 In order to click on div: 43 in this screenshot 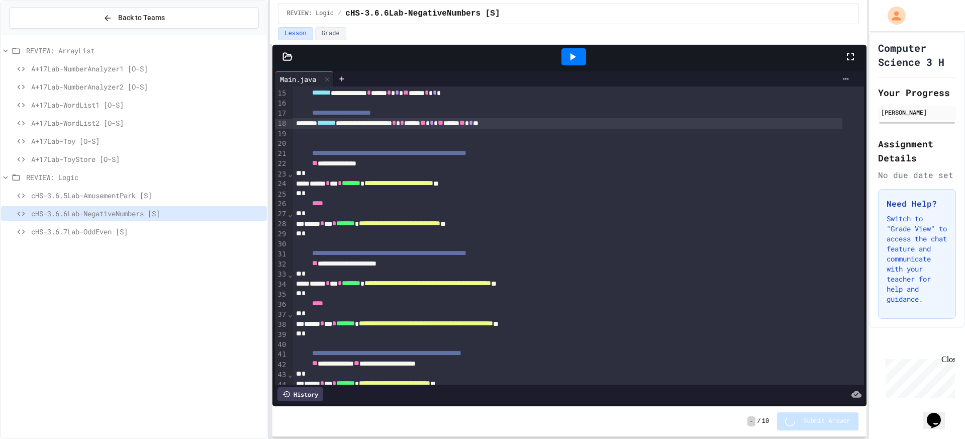, I will do `click(281, 375)`.